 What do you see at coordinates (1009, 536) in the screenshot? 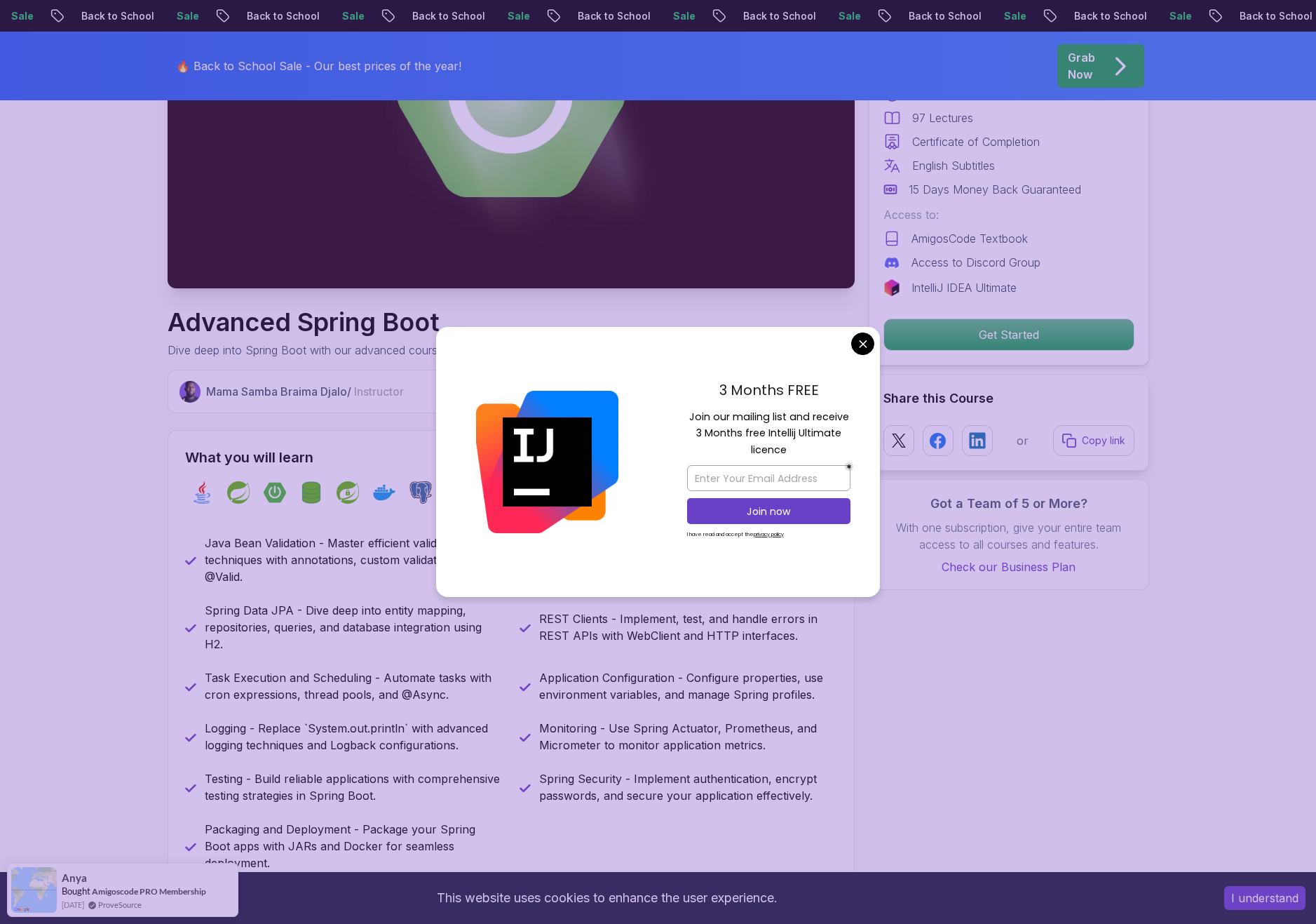
I see `p: With one subscription, give your entire team access to all courses and features.` at bounding box center [1009, 536].